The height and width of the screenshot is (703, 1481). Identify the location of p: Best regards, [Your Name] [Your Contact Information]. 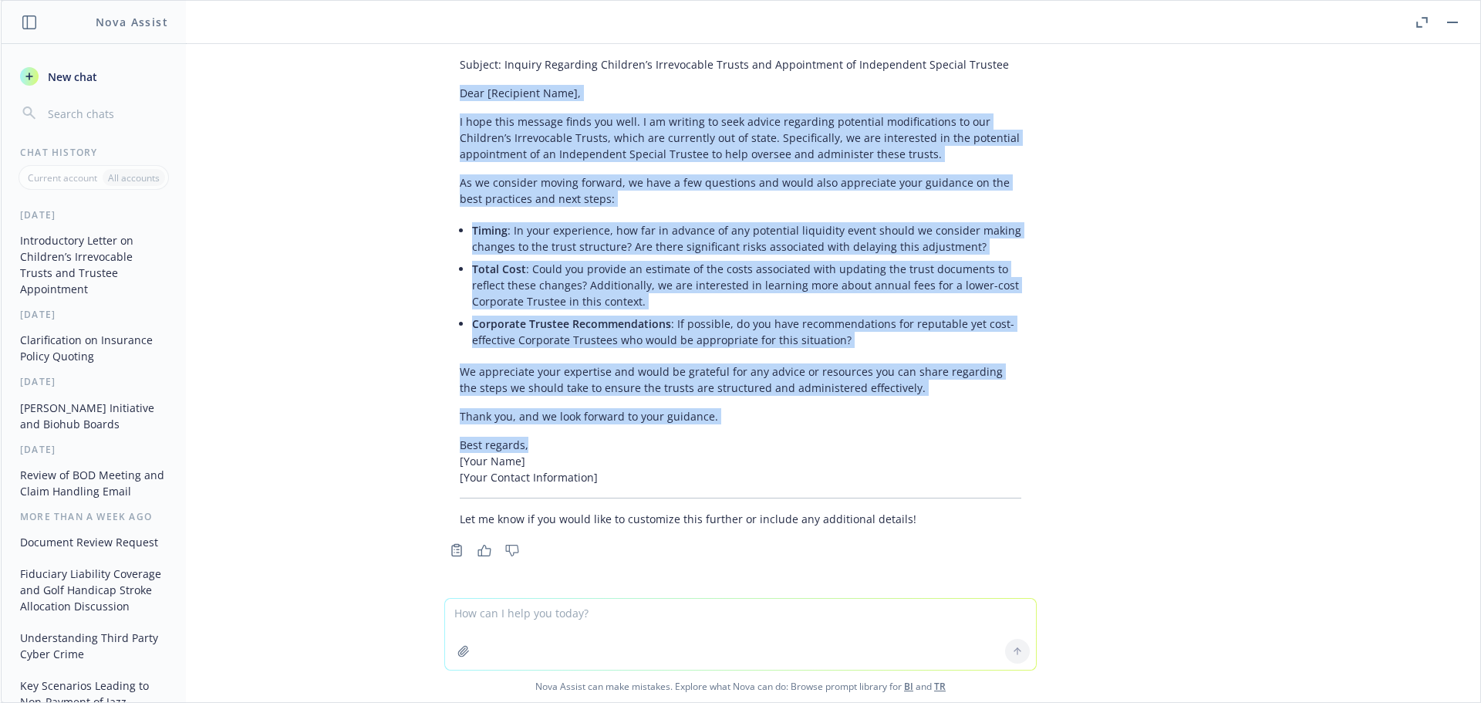
(741, 461).